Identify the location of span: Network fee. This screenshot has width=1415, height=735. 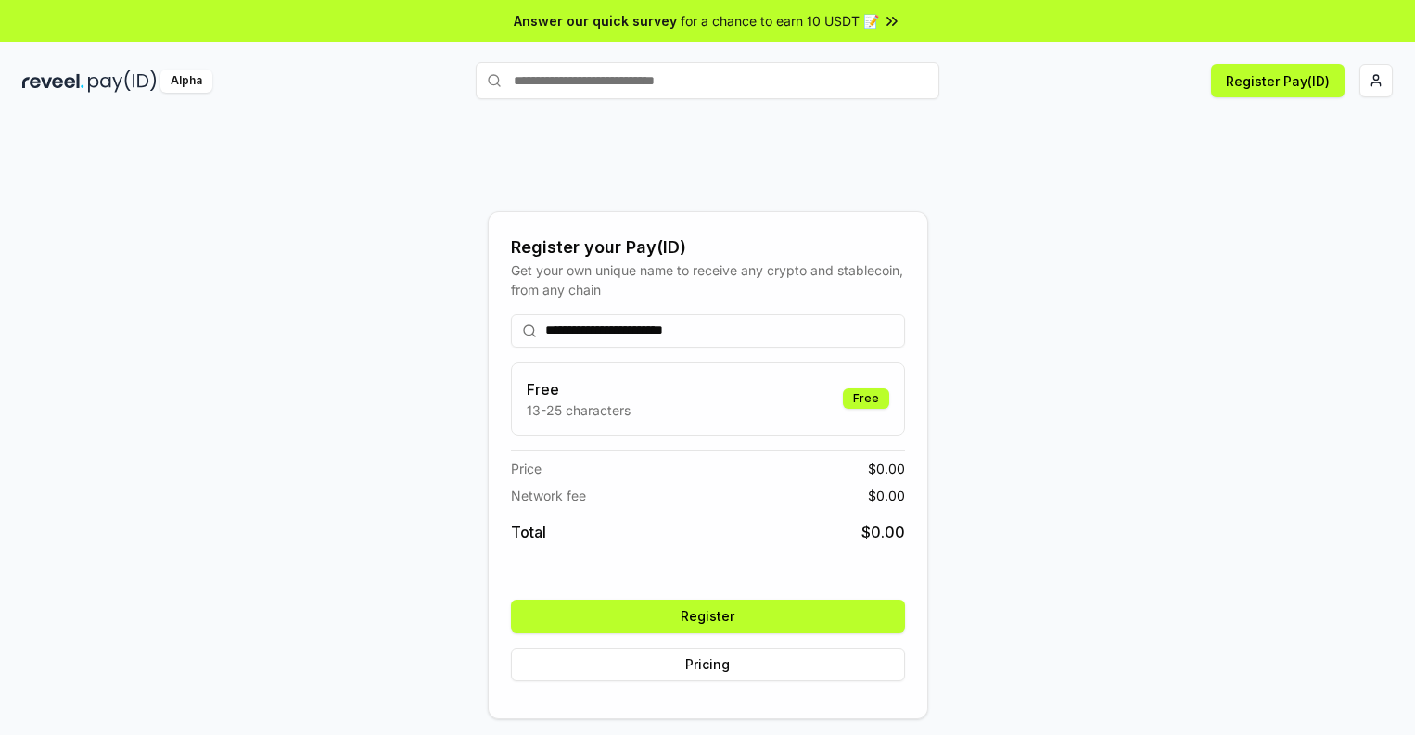
(548, 495).